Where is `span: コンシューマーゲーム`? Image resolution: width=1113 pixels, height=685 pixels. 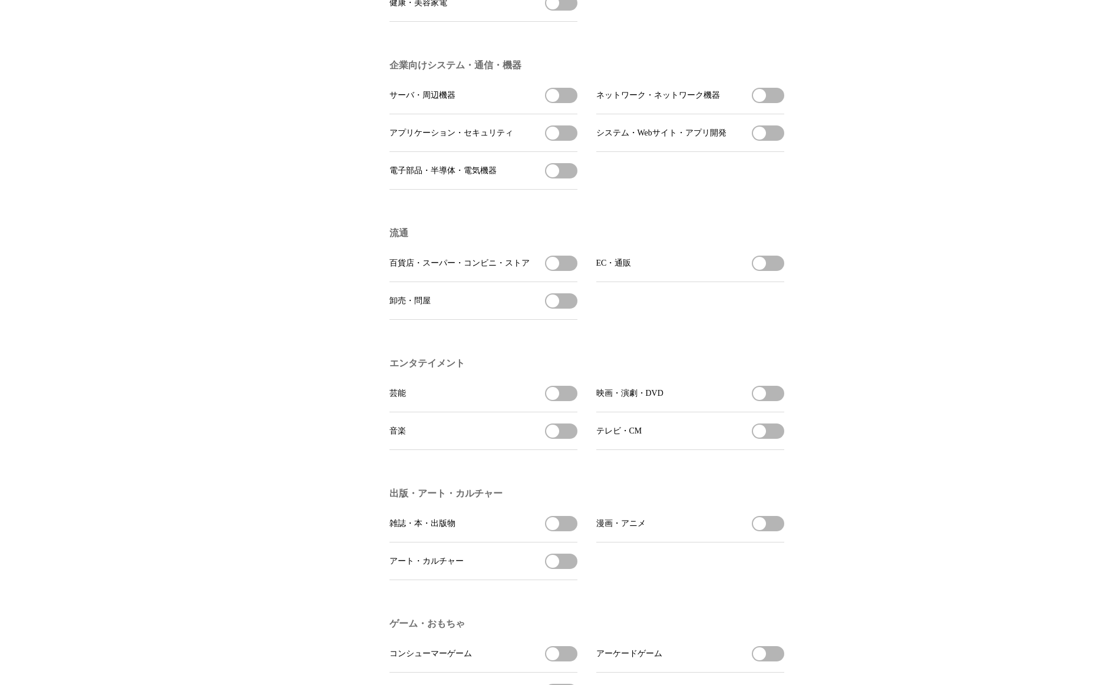 span: コンシューマーゲーム is located at coordinates (431, 654).